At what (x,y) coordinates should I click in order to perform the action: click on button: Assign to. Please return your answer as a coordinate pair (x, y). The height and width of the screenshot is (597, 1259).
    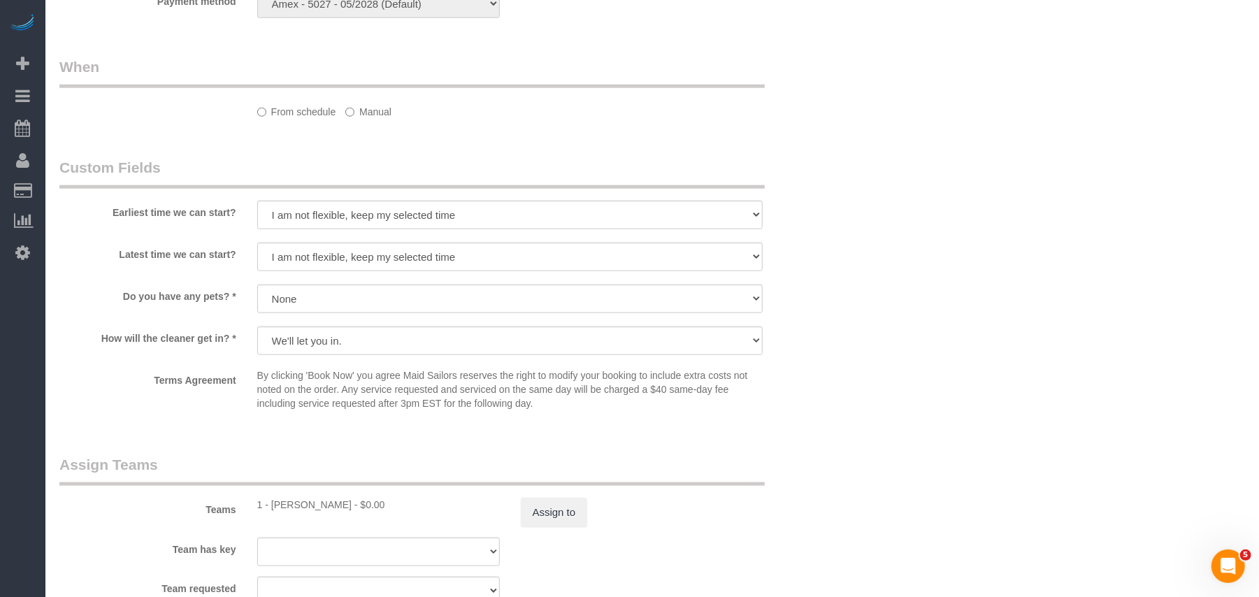
    Looking at the image, I should click on (554, 512).